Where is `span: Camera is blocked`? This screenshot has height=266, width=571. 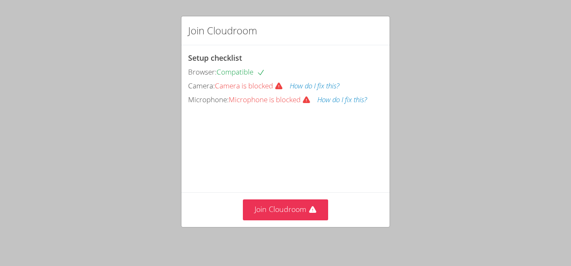
span: Camera is blocked is located at coordinates (252, 85).